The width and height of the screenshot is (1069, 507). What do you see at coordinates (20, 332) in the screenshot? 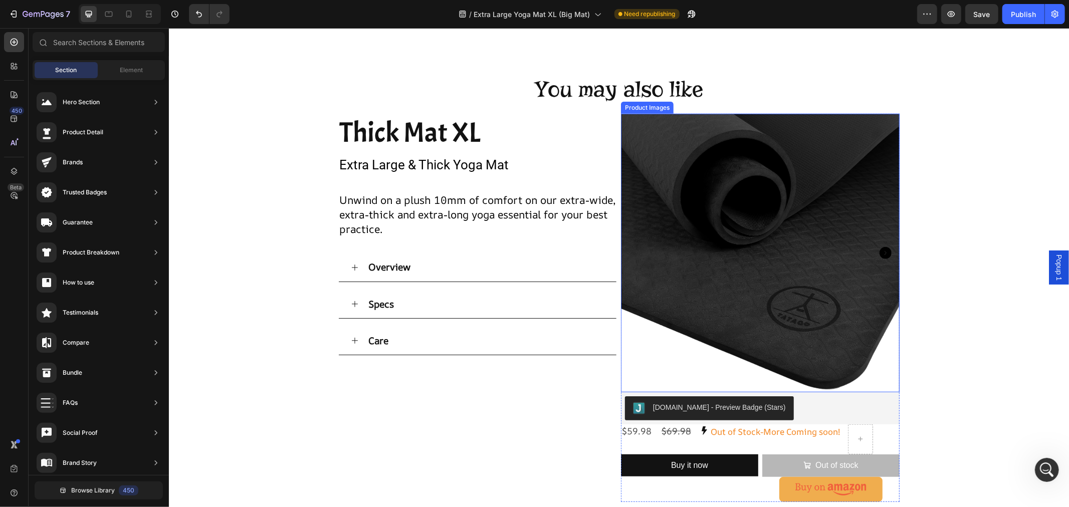
I see `button: Emoji picker` at bounding box center [20, 332].